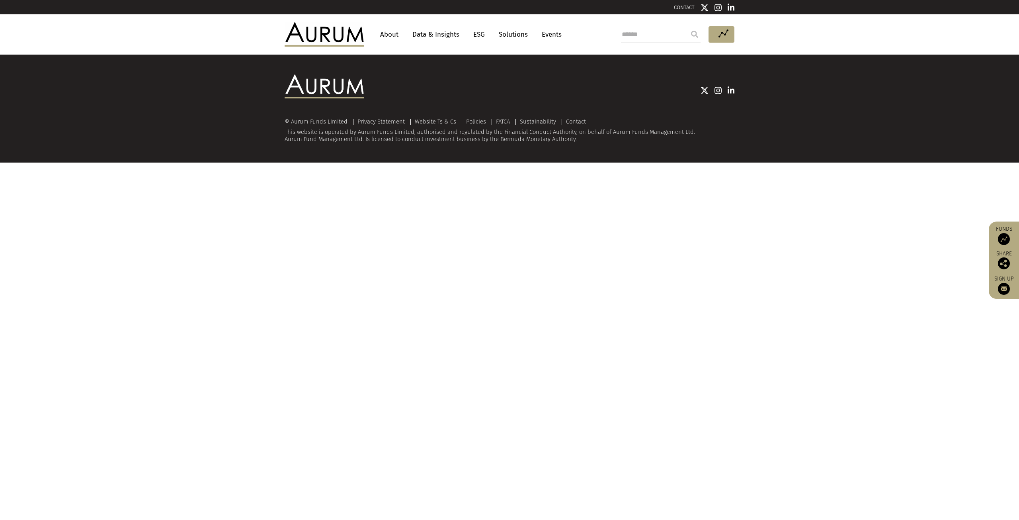  What do you see at coordinates (324, 86) in the screenshot?
I see `img: Aurum Logo` at bounding box center [324, 86].